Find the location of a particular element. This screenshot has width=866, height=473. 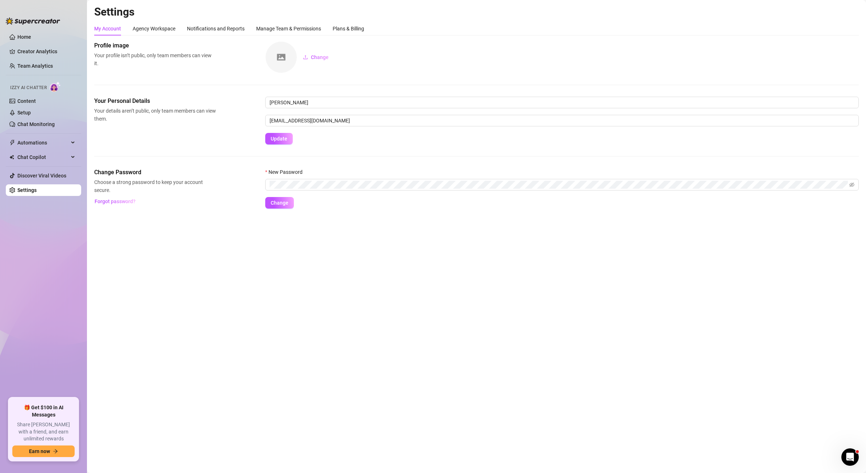

div: Agency Workspace is located at coordinates (154, 29).